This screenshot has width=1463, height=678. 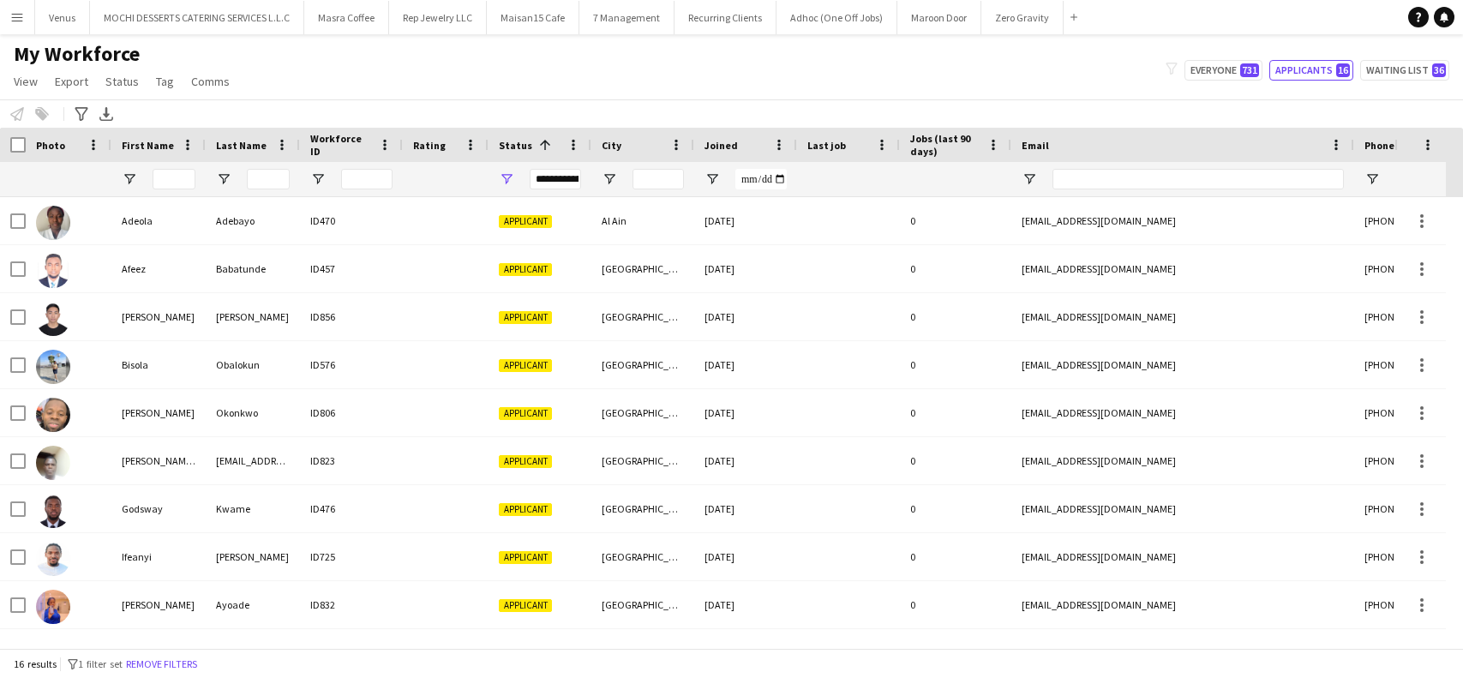 I want to click on button: Remove filters, so click(x=161, y=664).